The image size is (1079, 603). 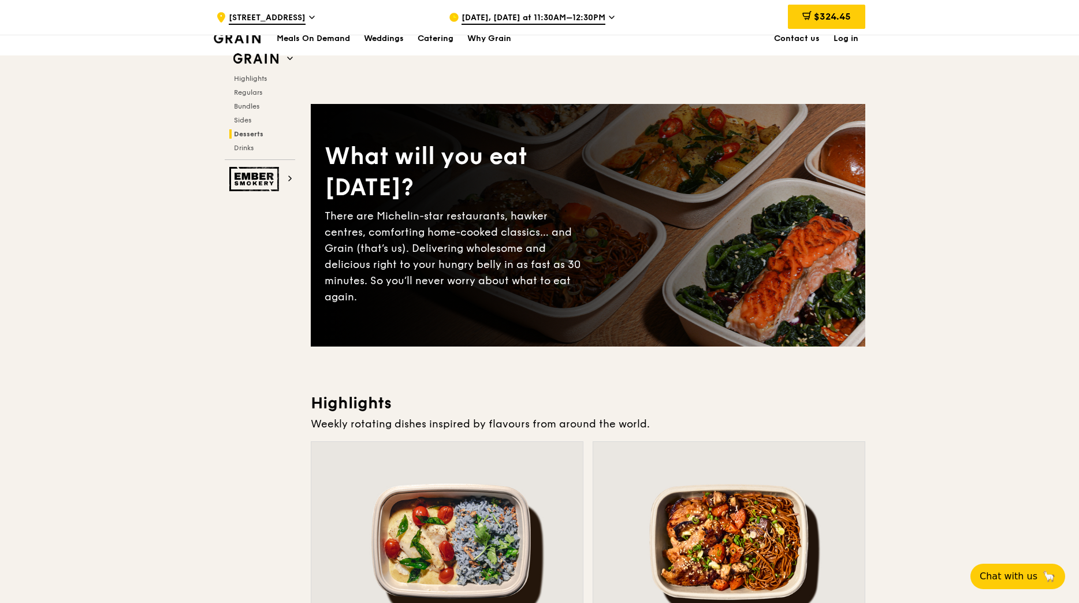 I want to click on span: Sides, so click(x=243, y=120).